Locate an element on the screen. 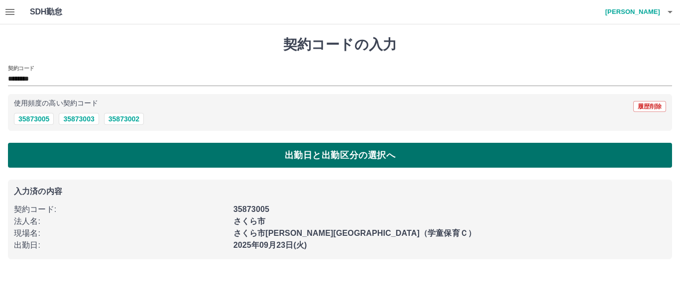 The height and width of the screenshot is (302, 680). button: 出勤日と出勤区分の選択へ is located at coordinates (340, 155).